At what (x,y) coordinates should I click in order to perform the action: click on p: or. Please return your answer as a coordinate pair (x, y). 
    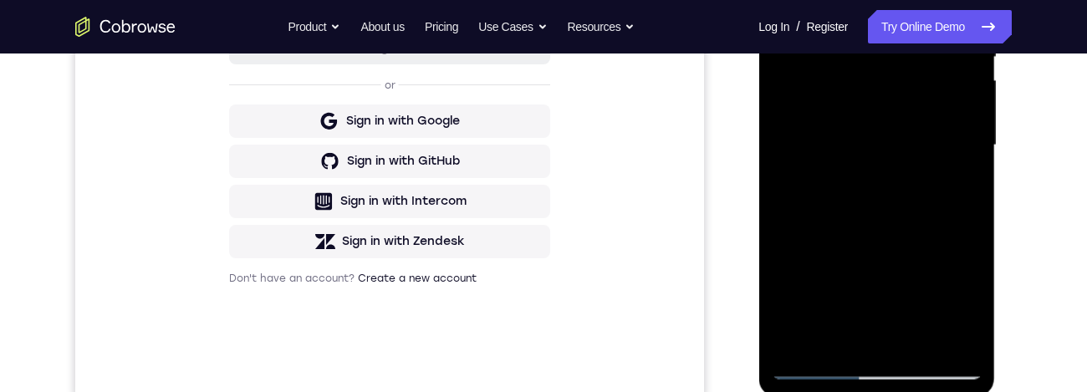
    Looking at the image, I should click on (314, 246).